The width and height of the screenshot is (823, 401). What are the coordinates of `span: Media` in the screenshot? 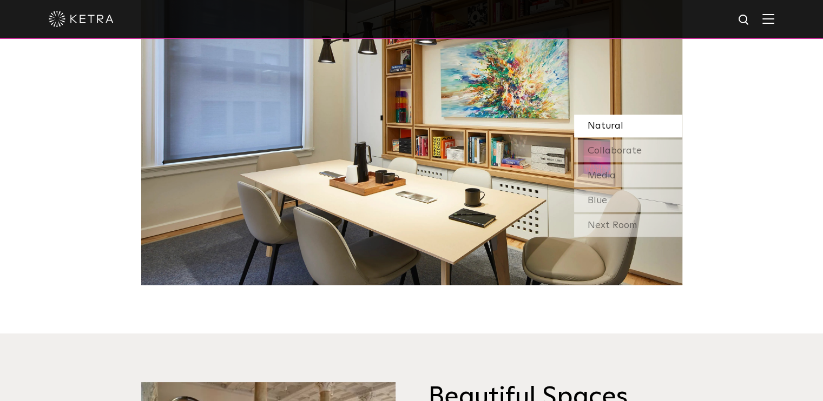 It's located at (601, 176).